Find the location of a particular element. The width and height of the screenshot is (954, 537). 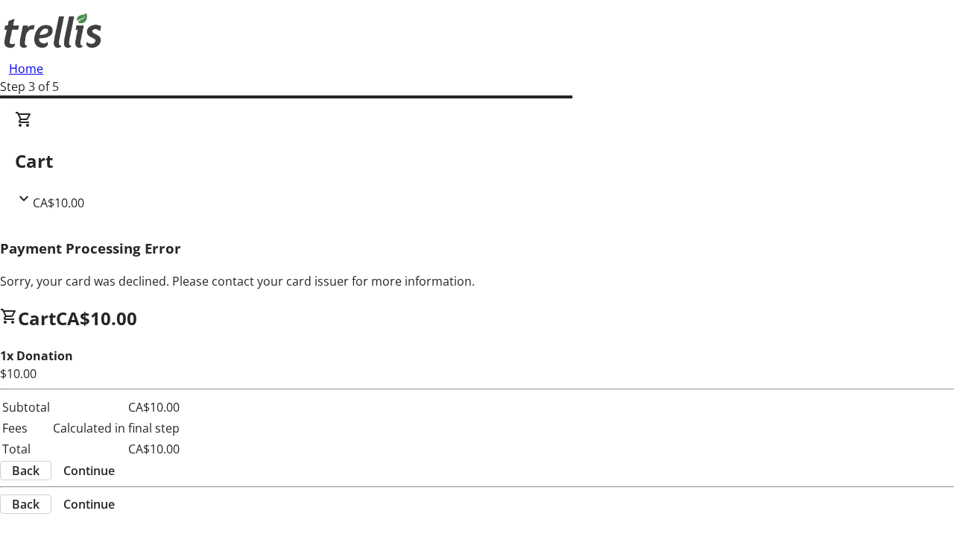

h2: Cart is located at coordinates (477, 161).